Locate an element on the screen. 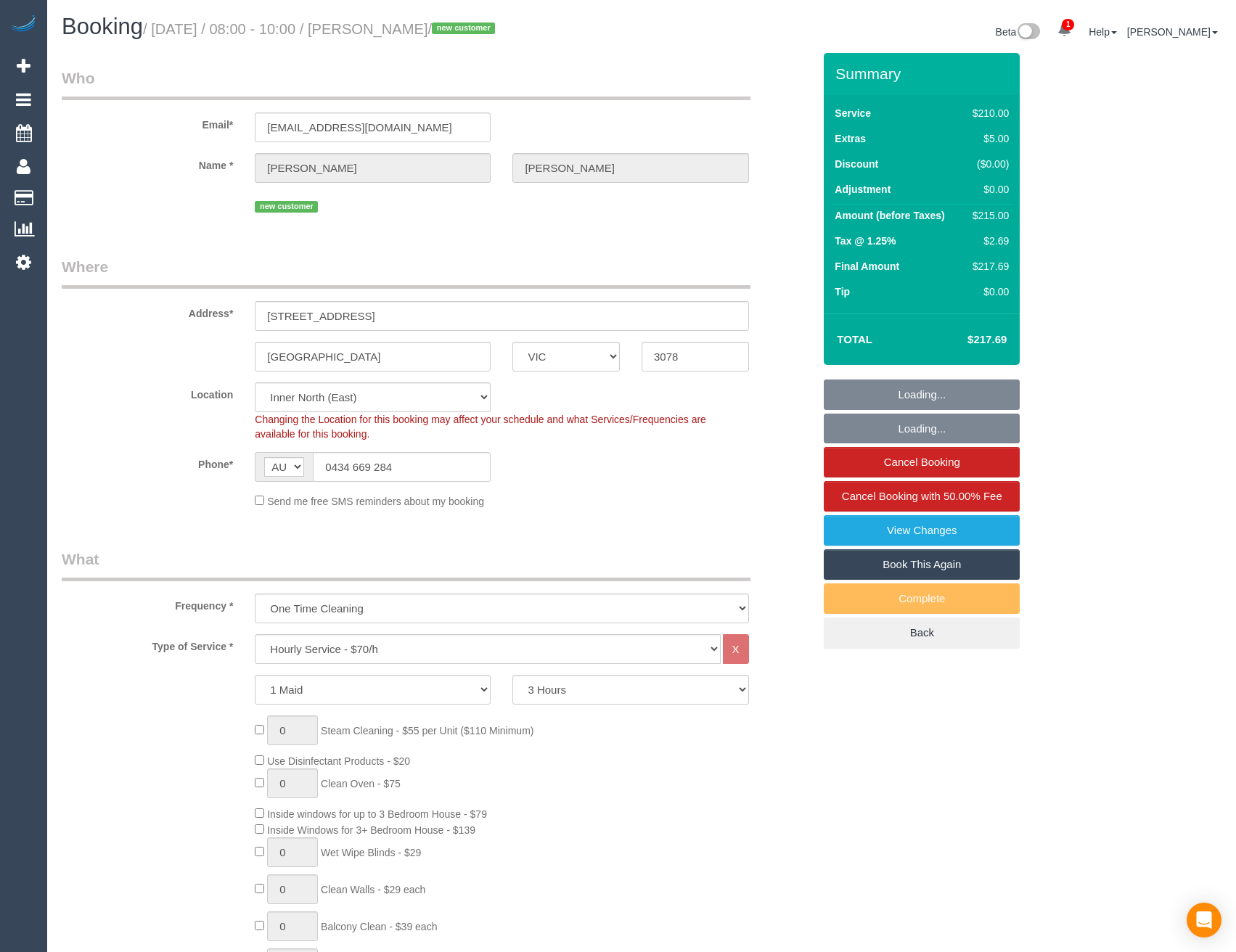 Image resolution: width=1236 pixels, height=952 pixels. label: Email* is located at coordinates (147, 122).